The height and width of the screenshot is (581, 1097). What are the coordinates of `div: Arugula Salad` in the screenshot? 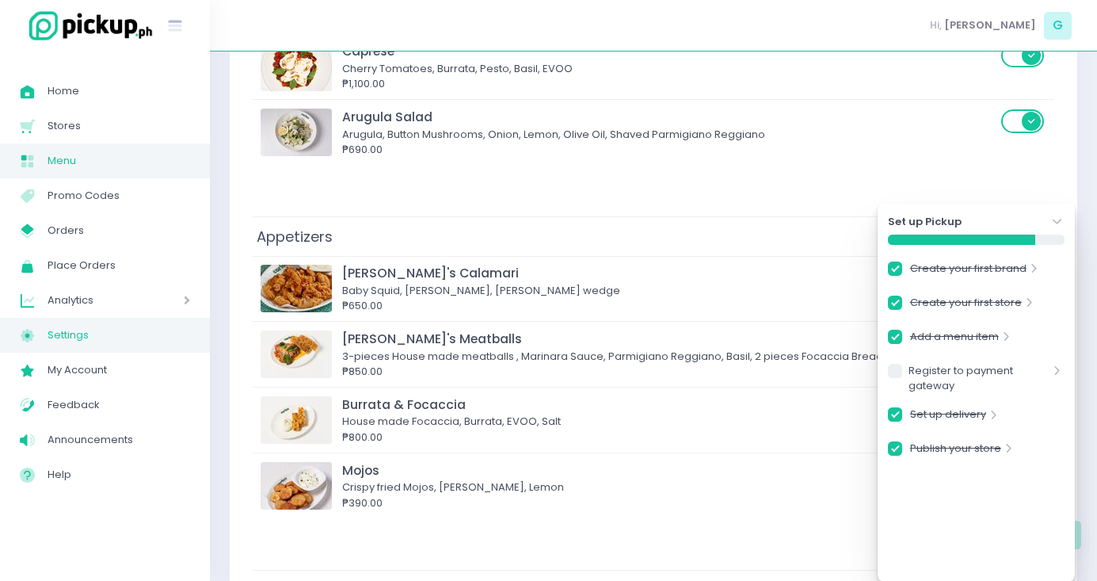 It's located at (669, 116).